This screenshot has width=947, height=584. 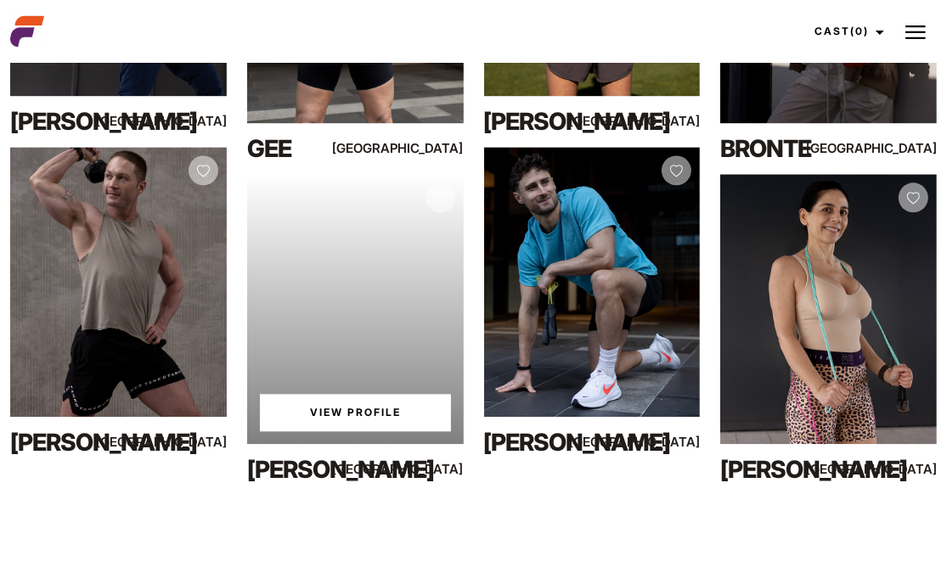 I want to click on img: cropped-aefm-brand-fav-22-square.png, so click(x=27, y=31).